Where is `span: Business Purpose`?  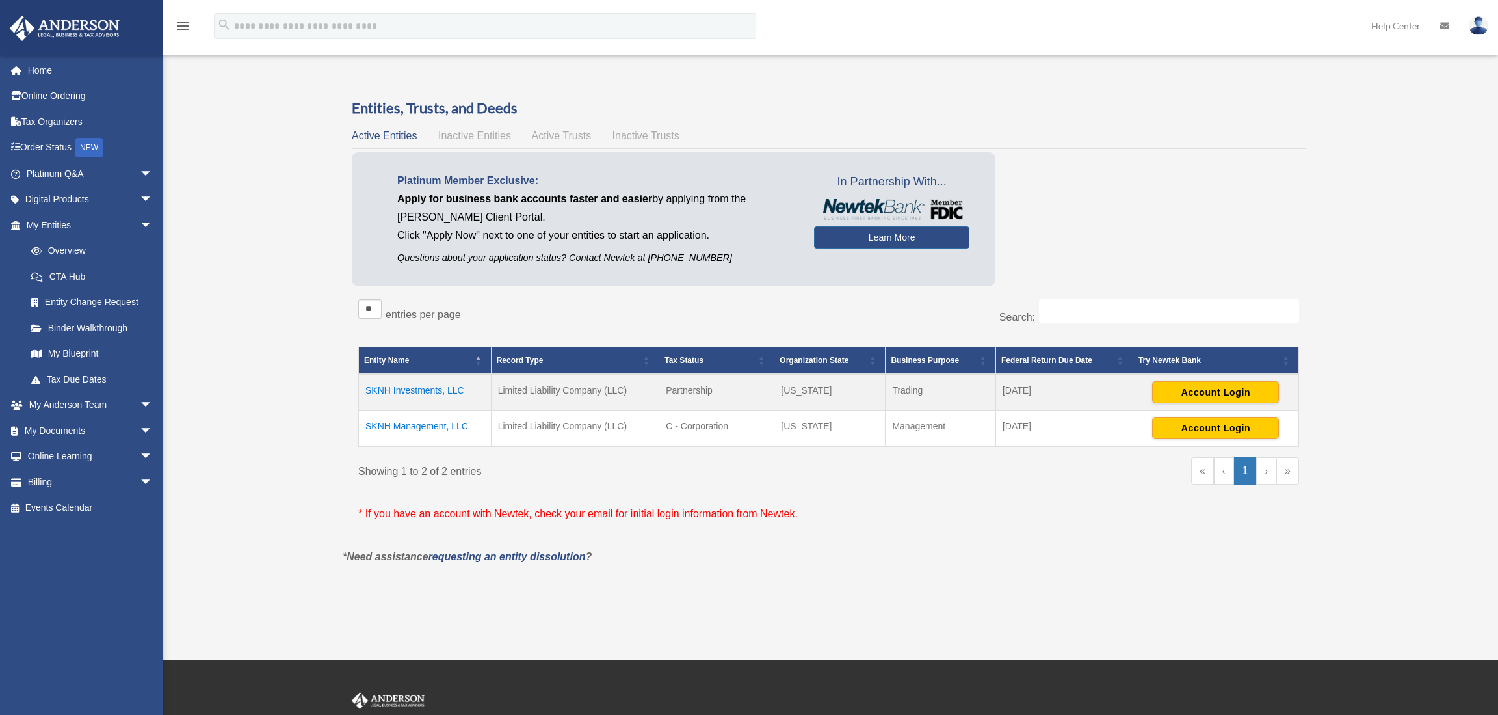 span: Business Purpose is located at coordinates (925, 360).